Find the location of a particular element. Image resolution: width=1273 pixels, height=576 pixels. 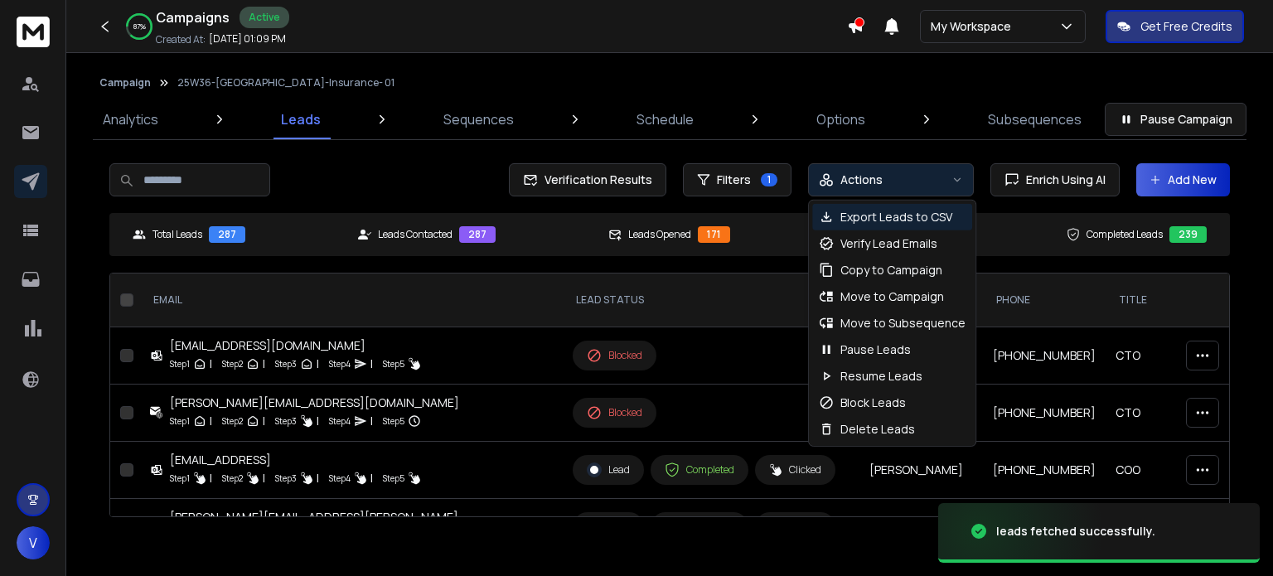

p: Move to Campaign is located at coordinates (892, 297).